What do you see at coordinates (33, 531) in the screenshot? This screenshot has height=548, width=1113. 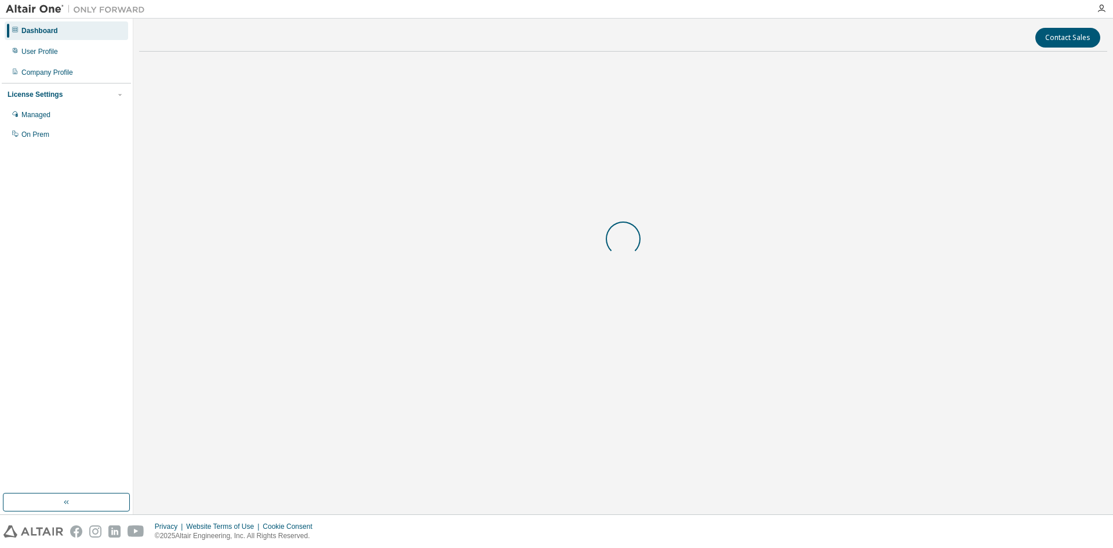 I see `img: altair_logo.svg` at bounding box center [33, 531].